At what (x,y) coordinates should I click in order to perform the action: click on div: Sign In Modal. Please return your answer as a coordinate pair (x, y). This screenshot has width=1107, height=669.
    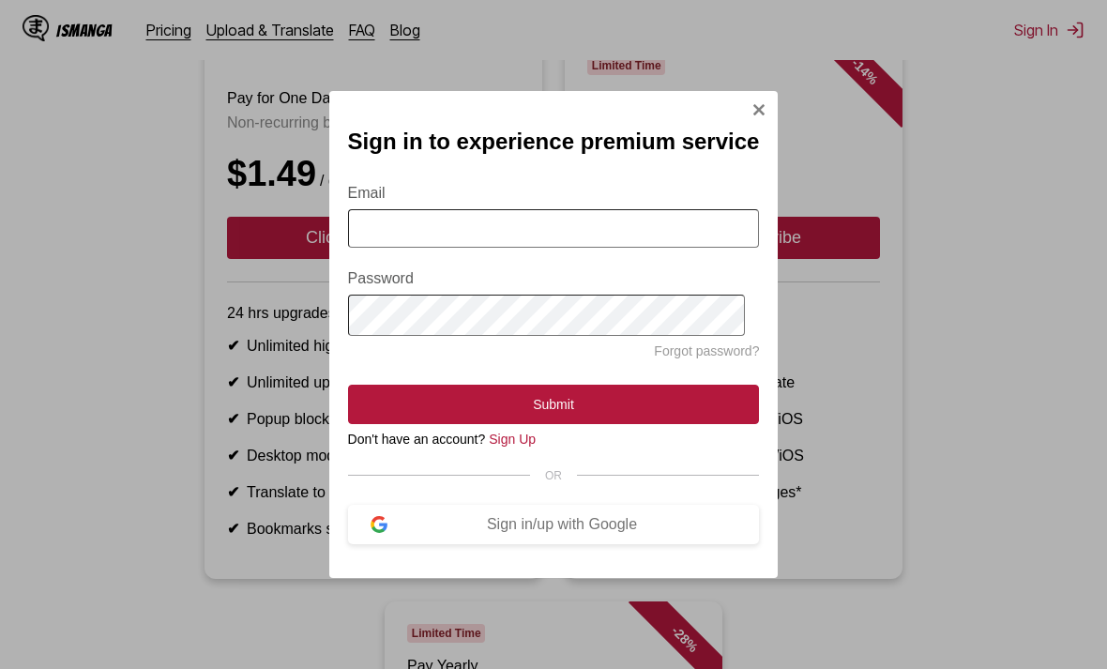
    Looking at the image, I should click on (553, 334).